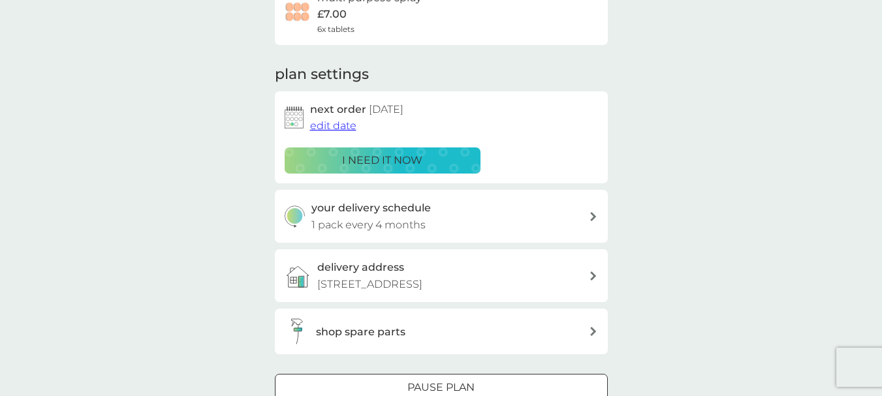 Image resolution: width=882 pixels, height=396 pixels. I want to click on p: Pause plan, so click(441, 388).